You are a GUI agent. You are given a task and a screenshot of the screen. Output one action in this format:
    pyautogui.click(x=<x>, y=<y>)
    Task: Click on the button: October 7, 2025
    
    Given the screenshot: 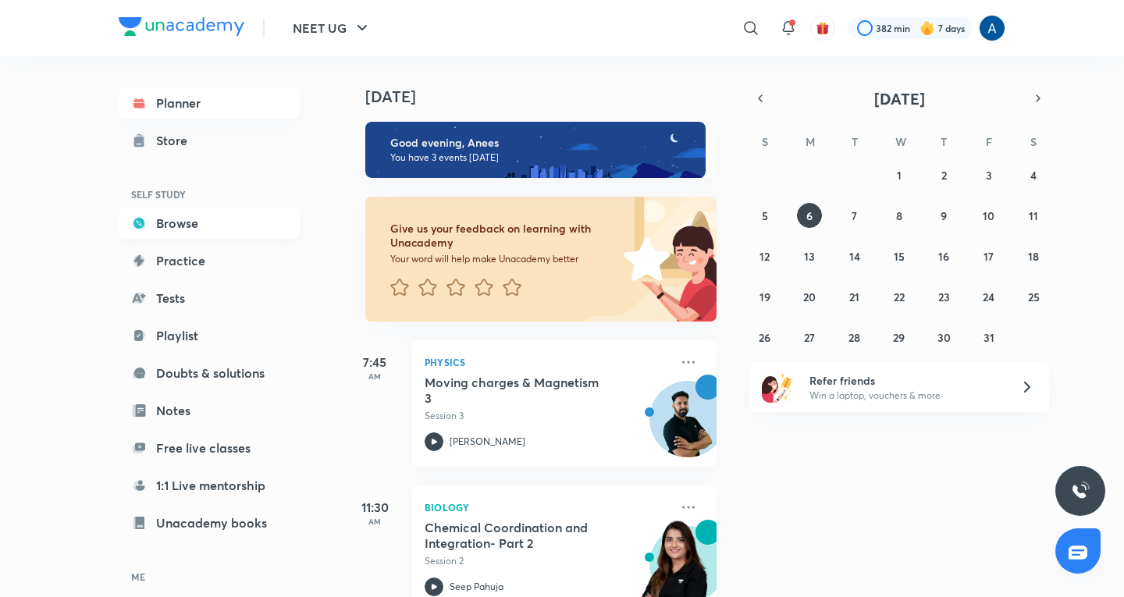 What is the action you would take?
    pyautogui.click(x=854, y=215)
    